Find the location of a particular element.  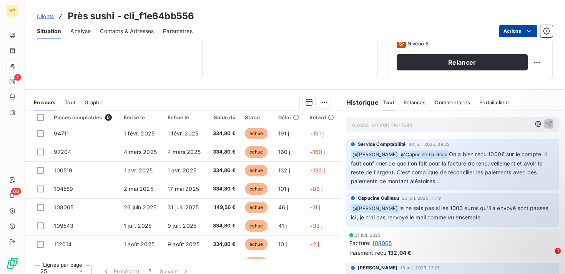

span: +191 j is located at coordinates (317, 133).